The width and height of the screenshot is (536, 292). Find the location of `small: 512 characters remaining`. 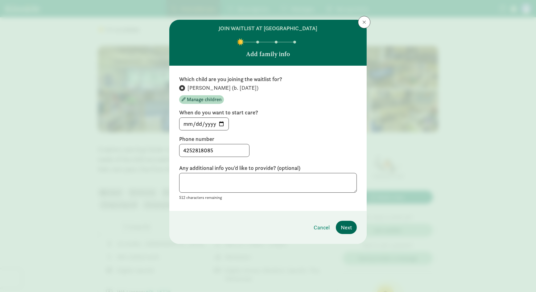

small: 512 characters remaining is located at coordinates (200, 197).